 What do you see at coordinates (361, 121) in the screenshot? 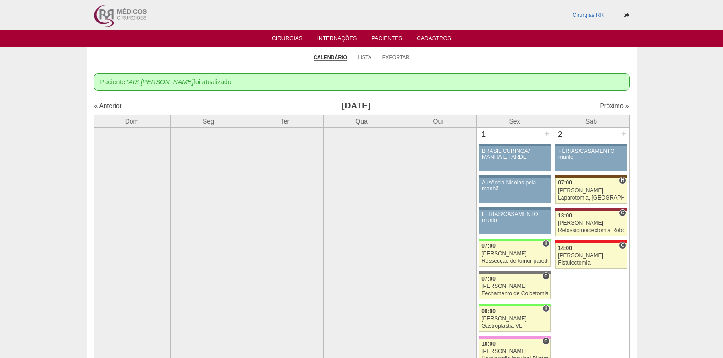
I see `th: Qua` at bounding box center [361, 121].